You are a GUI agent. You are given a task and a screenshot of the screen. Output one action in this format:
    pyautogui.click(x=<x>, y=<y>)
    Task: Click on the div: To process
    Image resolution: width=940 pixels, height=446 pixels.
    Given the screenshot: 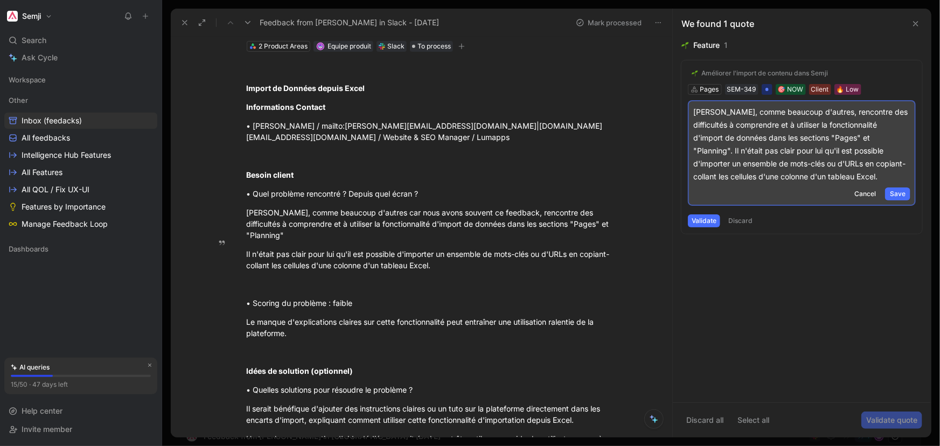 What is the action you would take?
    pyautogui.click(x=431, y=46)
    